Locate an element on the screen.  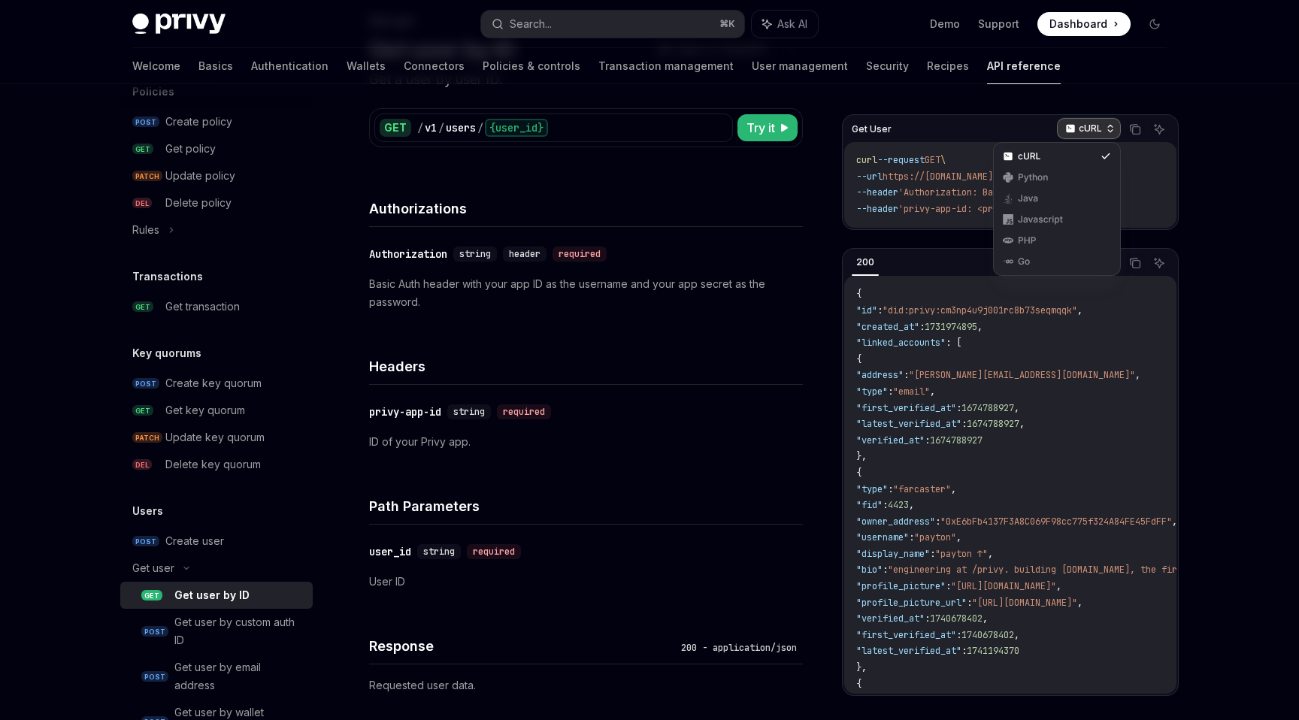
div: cURL is located at coordinates (1057, 209).